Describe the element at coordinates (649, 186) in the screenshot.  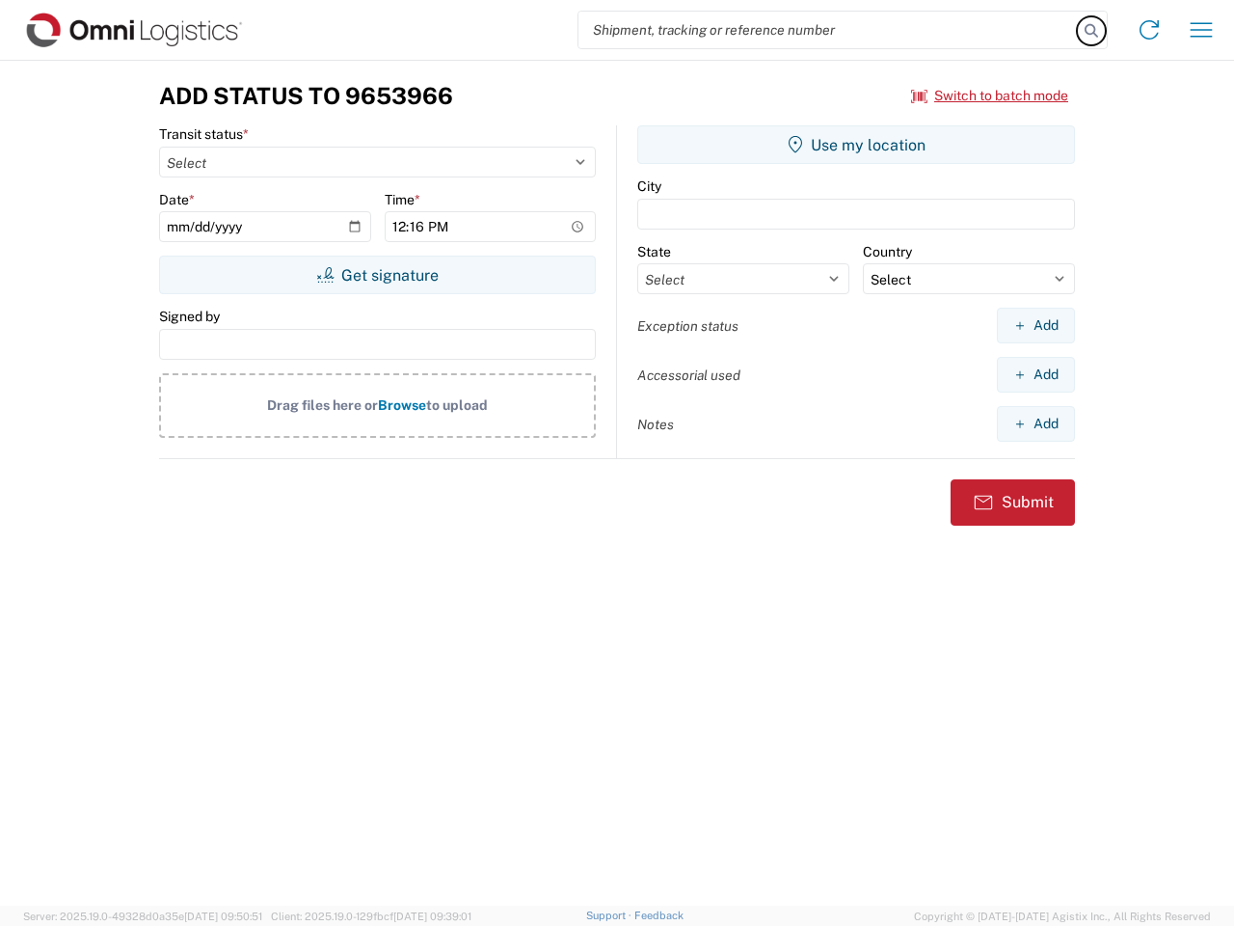
I see `label: City` at that location.